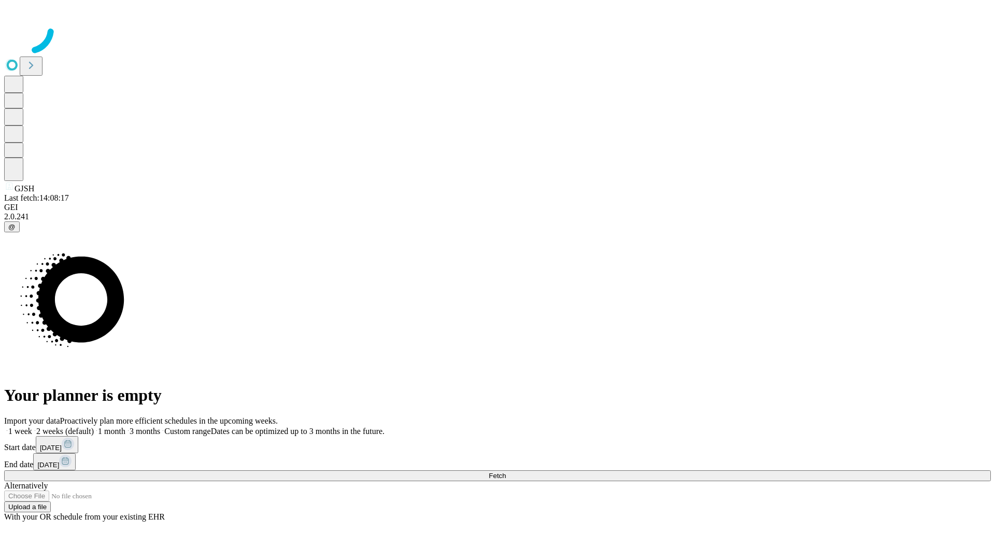 The width and height of the screenshot is (995, 560). Describe the element at coordinates (169, 420) in the screenshot. I see `span: Proactively plan more efficient schedules in the upcoming weeks.` at that location.